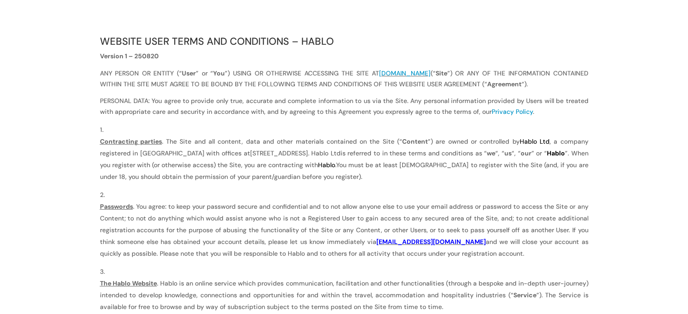  Describe the element at coordinates (491, 153) in the screenshot. I see `b: we` at that location.